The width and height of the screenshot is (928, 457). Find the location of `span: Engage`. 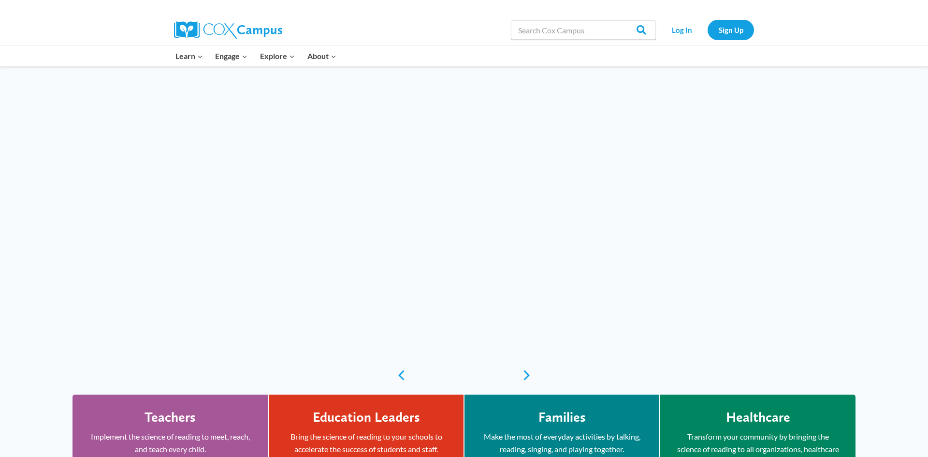

span: Engage is located at coordinates (231, 56).